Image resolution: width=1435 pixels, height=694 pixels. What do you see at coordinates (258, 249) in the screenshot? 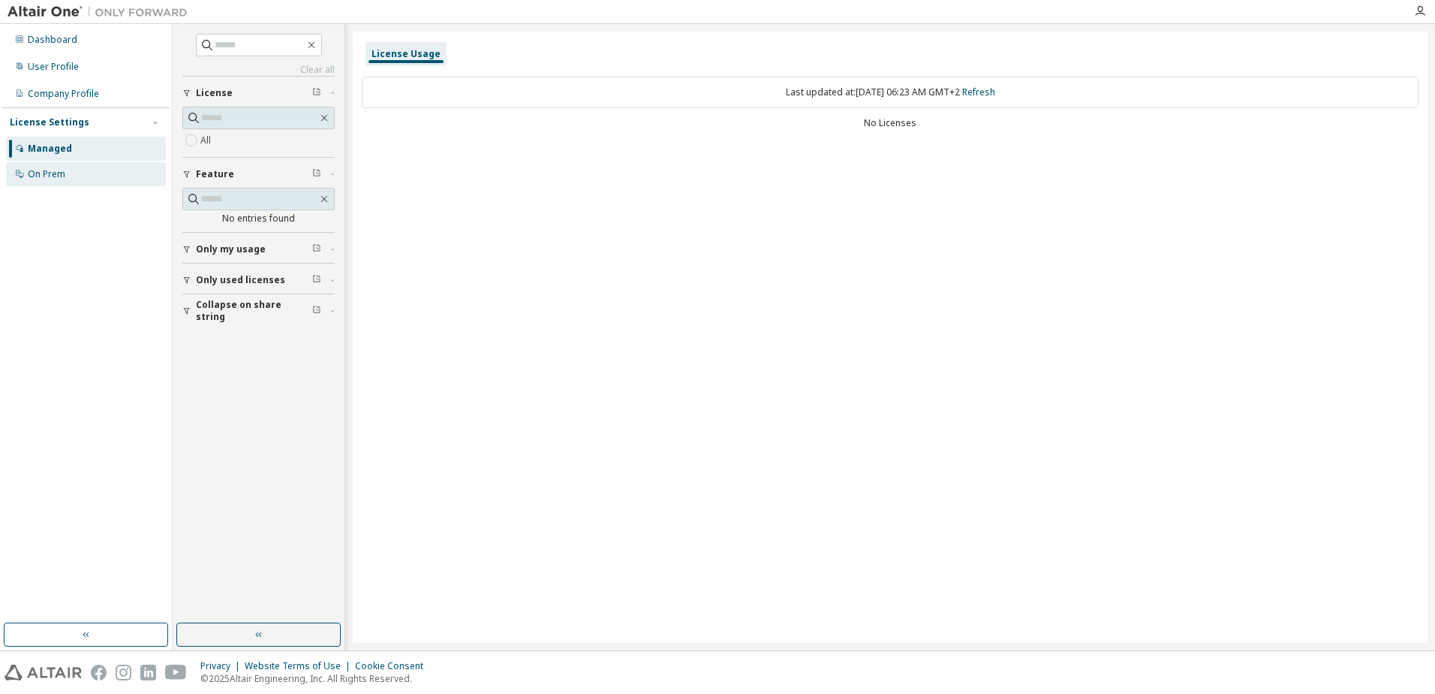
I see `button: Only my usage` at bounding box center [258, 249].